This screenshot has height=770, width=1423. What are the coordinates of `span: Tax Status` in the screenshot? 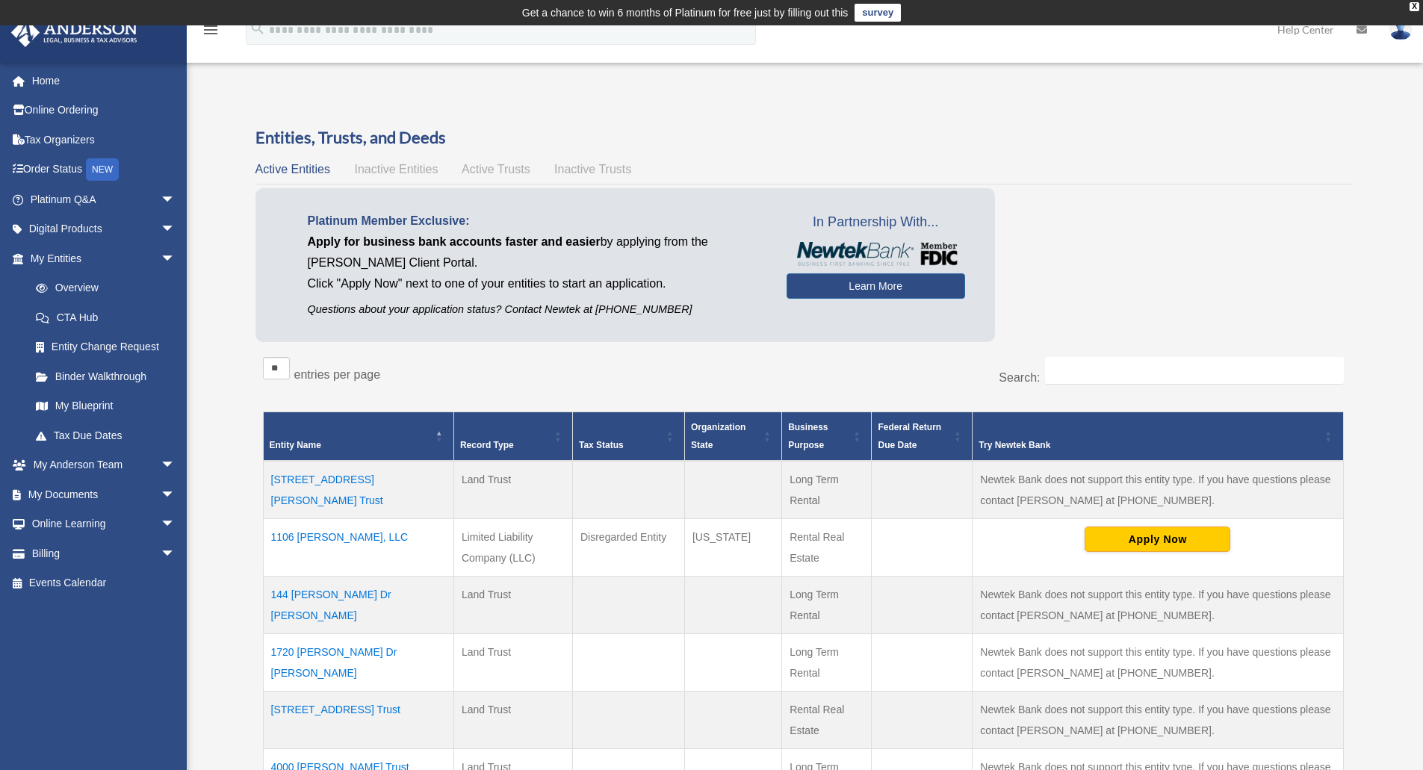 It's located at (601, 445).